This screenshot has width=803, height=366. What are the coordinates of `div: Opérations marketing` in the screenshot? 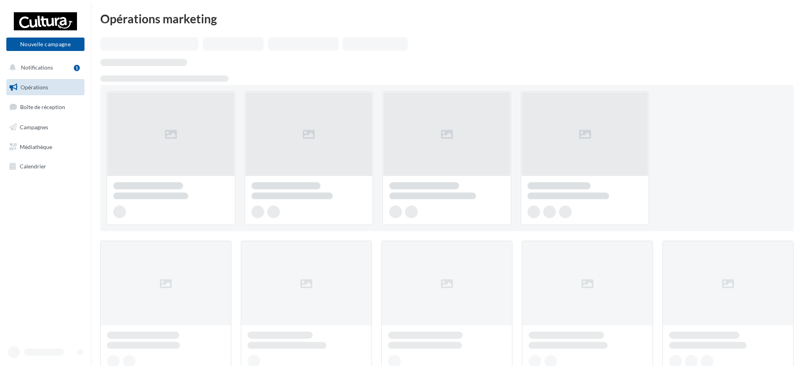 It's located at (447, 19).